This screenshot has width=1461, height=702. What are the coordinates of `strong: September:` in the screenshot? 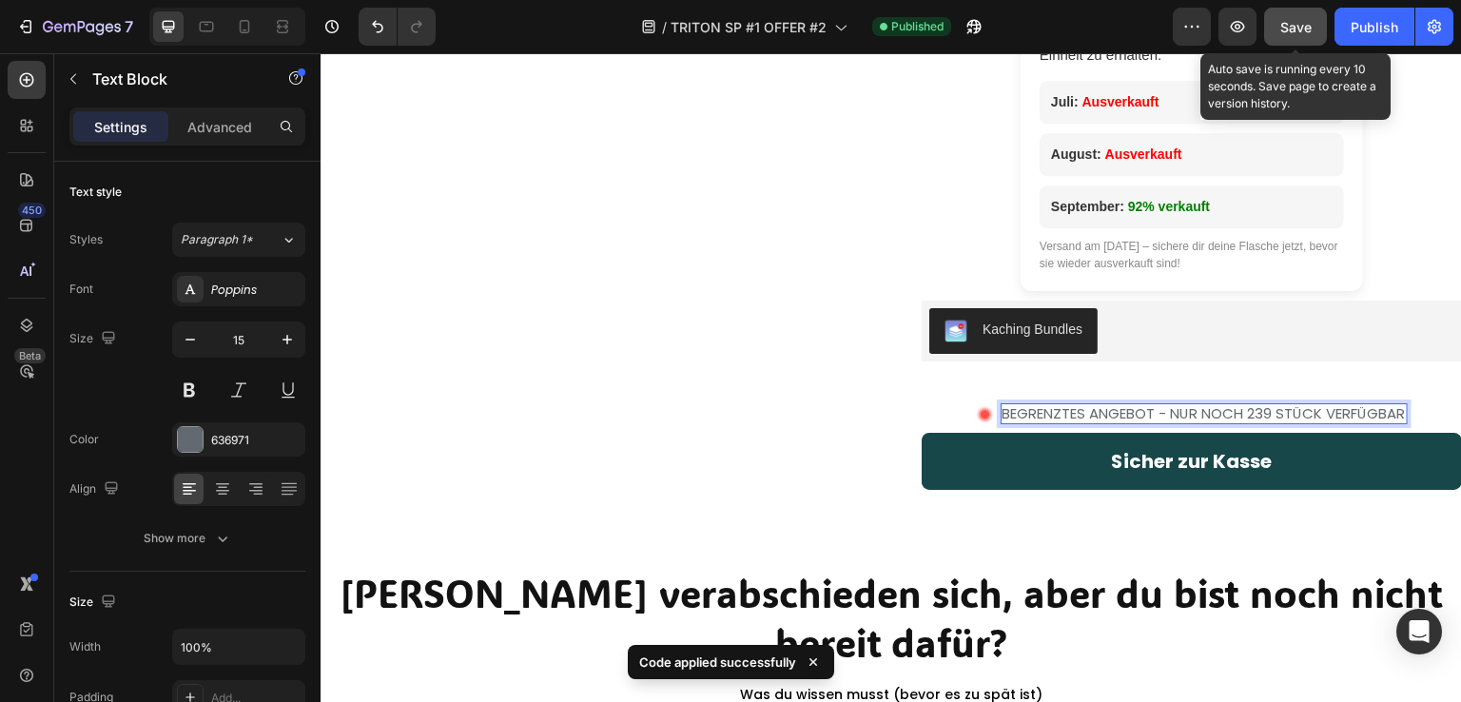 It's located at (767, 153).